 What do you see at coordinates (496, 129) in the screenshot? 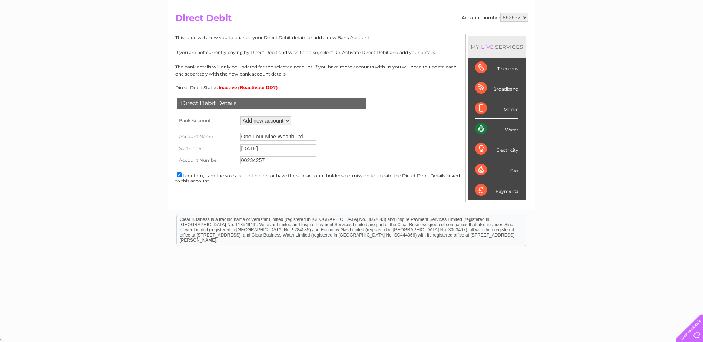
I see `div: Water` at bounding box center [496, 129].